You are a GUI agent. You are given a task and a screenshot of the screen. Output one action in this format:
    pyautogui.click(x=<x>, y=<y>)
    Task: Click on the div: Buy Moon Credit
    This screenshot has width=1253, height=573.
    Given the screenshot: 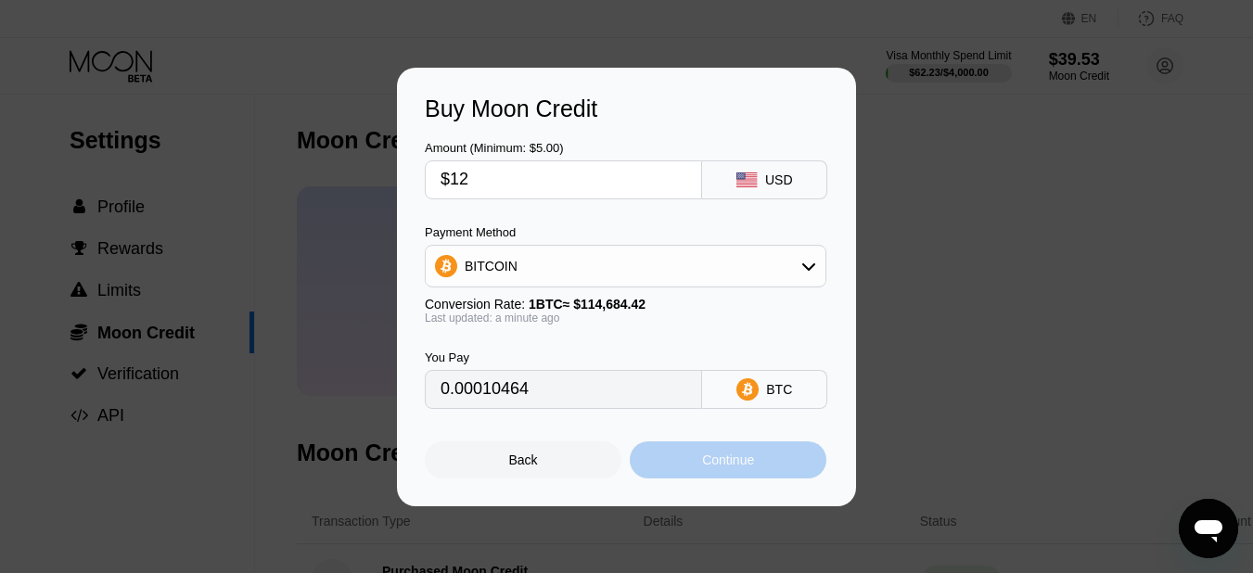 What is the action you would take?
    pyautogui.click(x=626, y=109)
    